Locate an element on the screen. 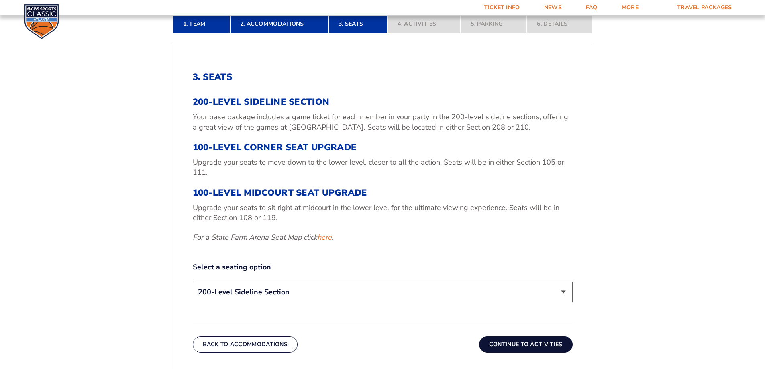 Image resolution: width=765 pixels, height=369 pixels. button: Continue To Activities is located at coordinates (526, 345).